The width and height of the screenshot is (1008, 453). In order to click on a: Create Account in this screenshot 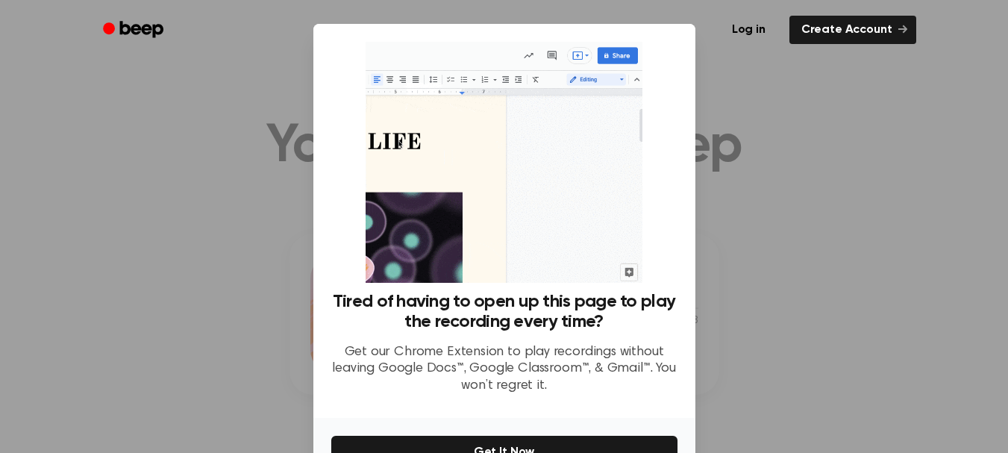, I will do `click(853, 30)`.